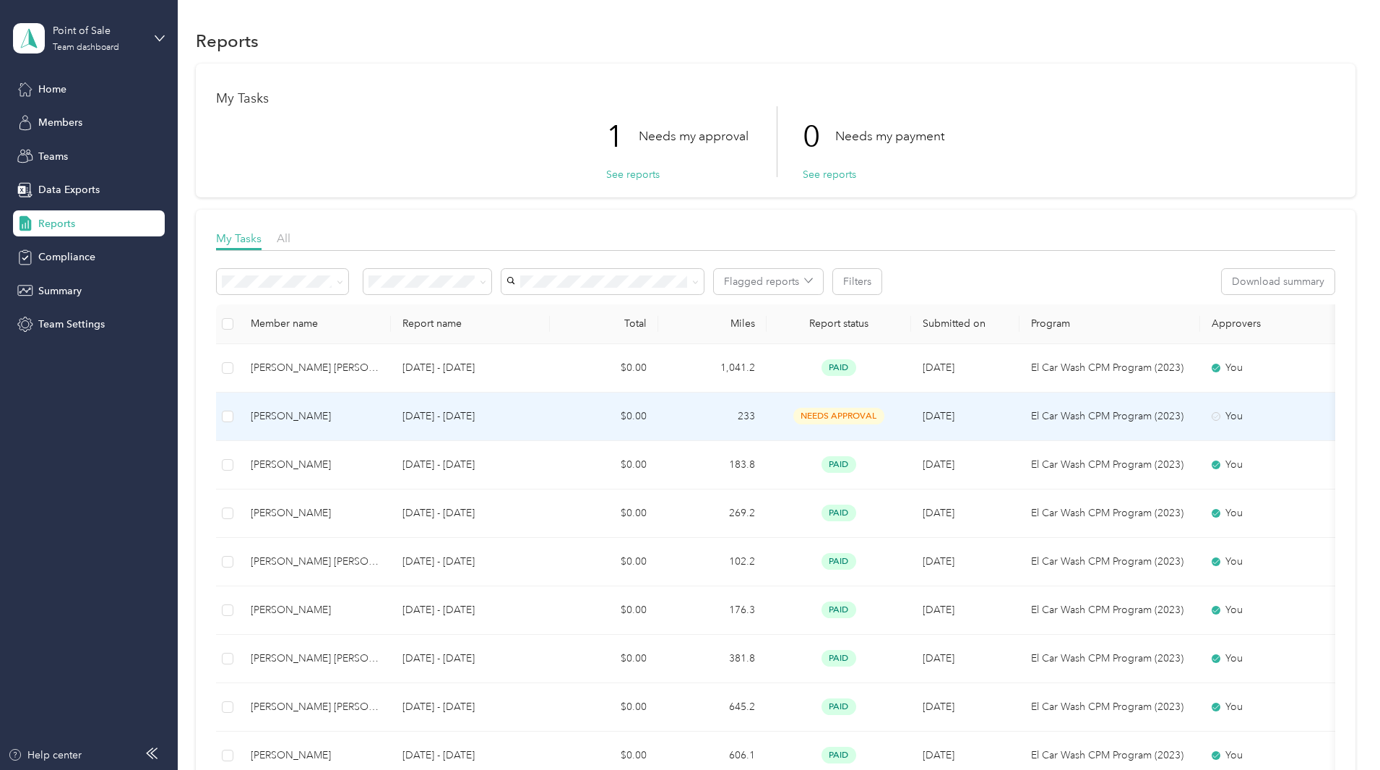 This screenshot has height=770, width=1380. Describe the element at coordinates (713, 465) in the screenshot. I see `td: 183.8` at that location.